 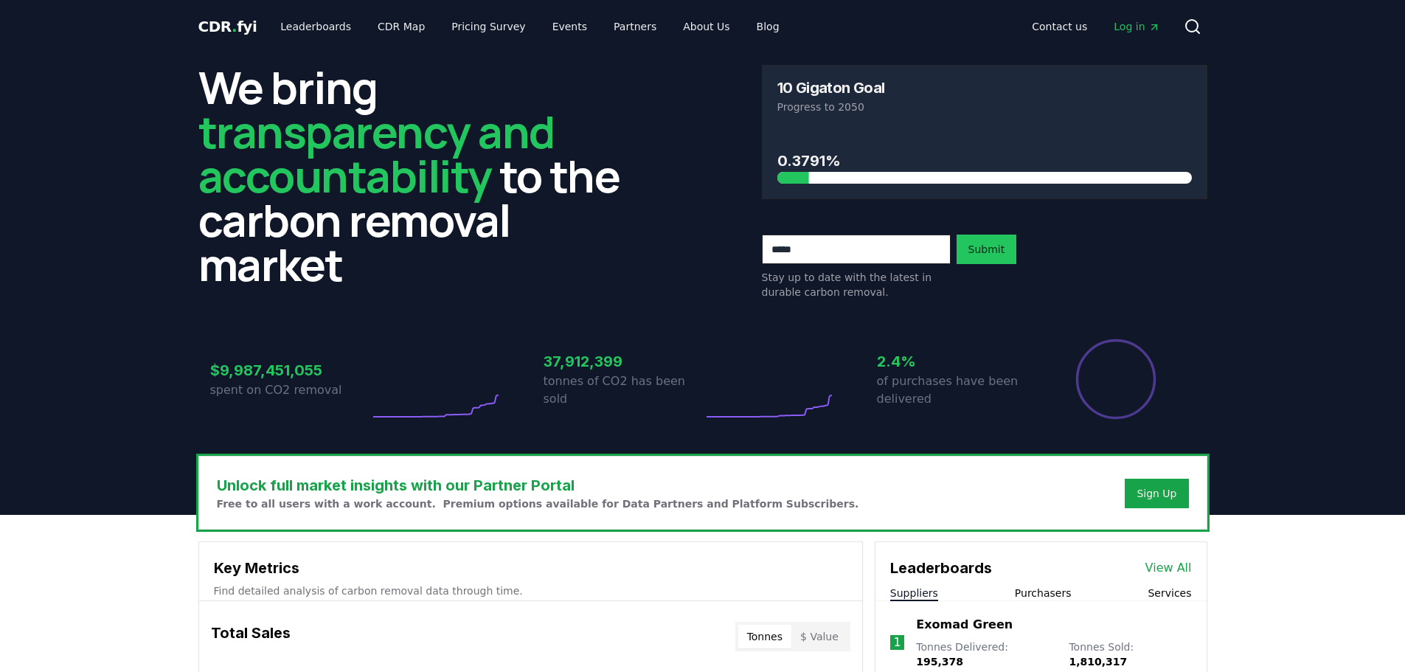 What do you see at coordinates (488, 27) in the screenshot?
I see `a: Pricing Survey` at bounding box center [488, 27].